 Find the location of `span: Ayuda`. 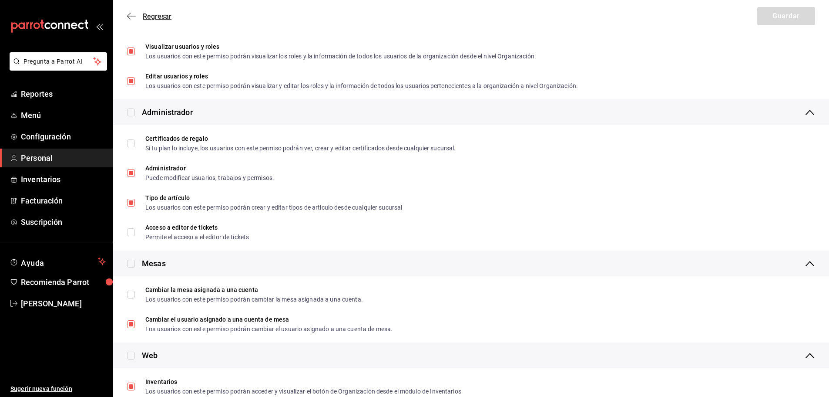

span: Ayuda is located at coordinates (57, 261).